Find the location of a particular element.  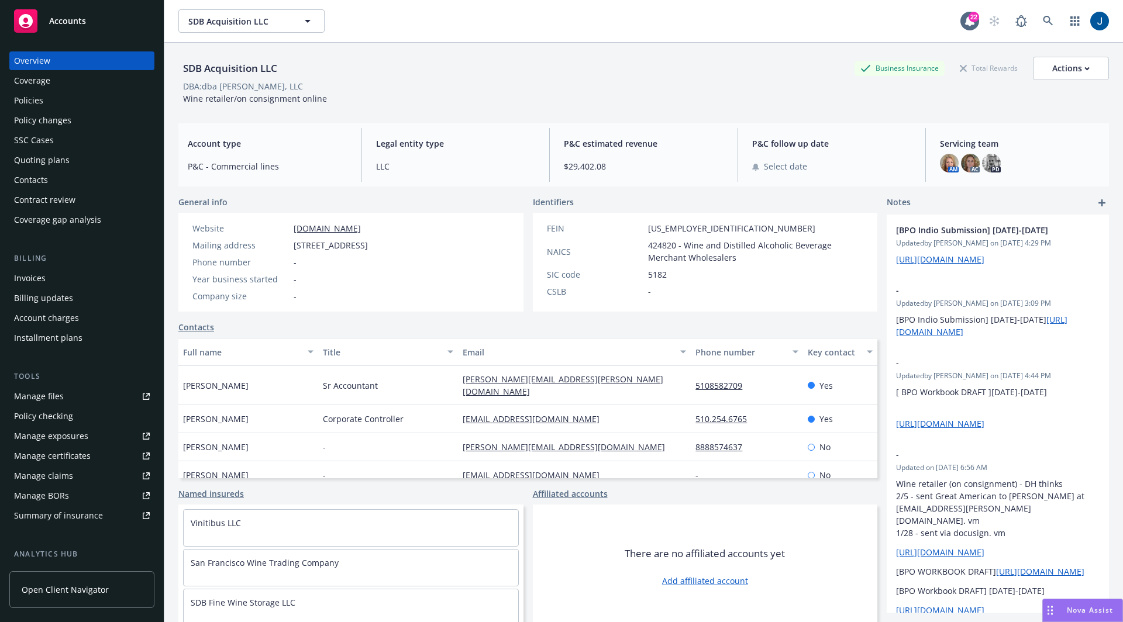

button: Full name is located at coordinates (248, 352).